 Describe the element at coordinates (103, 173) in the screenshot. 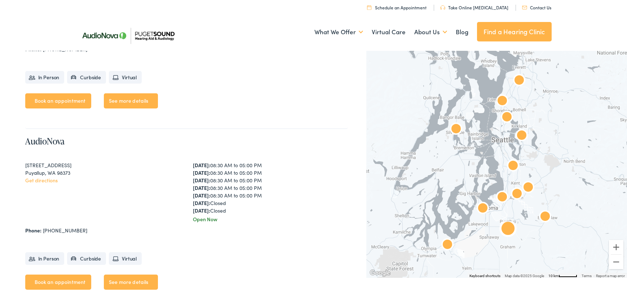

I see `div: Puyallup, WA 98373` at that location.